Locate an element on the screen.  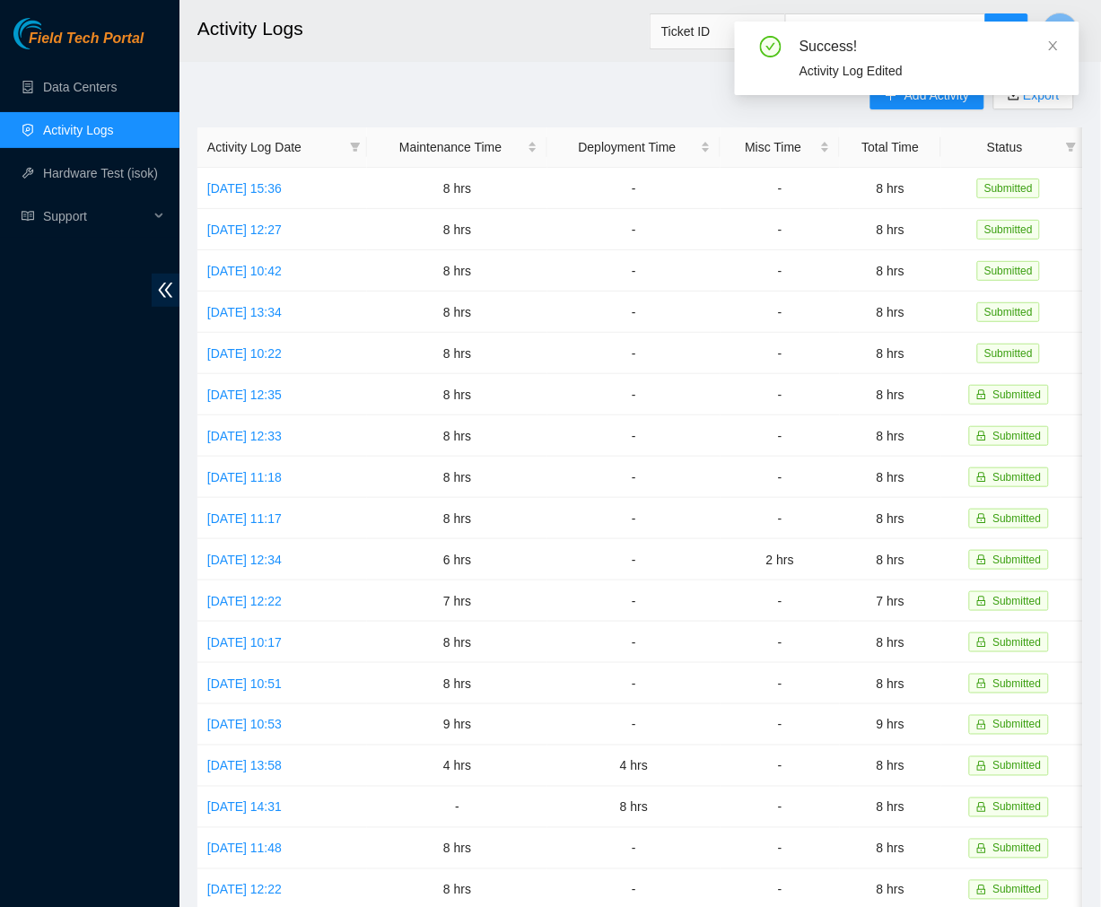
input: Enter text here... is located at coordinates (886, 31).